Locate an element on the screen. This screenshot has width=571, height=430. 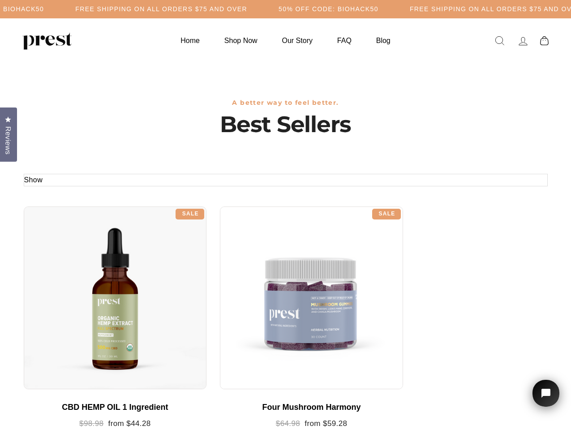
div: CBD HEMP OIL 1 Ingredient is located at coordinates (115, 408).